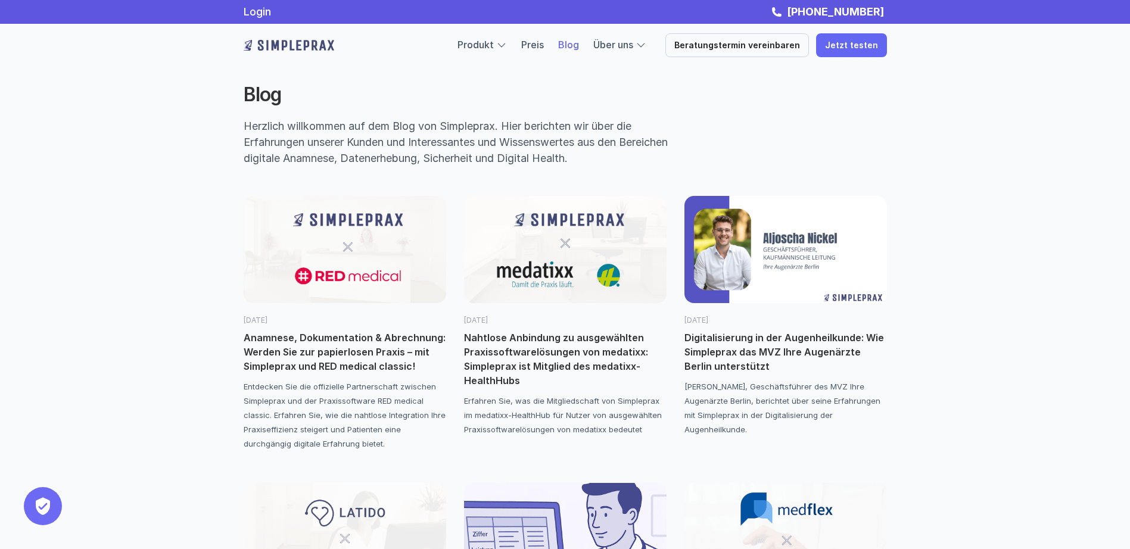  Describe the element at coordinates (257, 11) in the screenshot. I see `a: Login` at that location.